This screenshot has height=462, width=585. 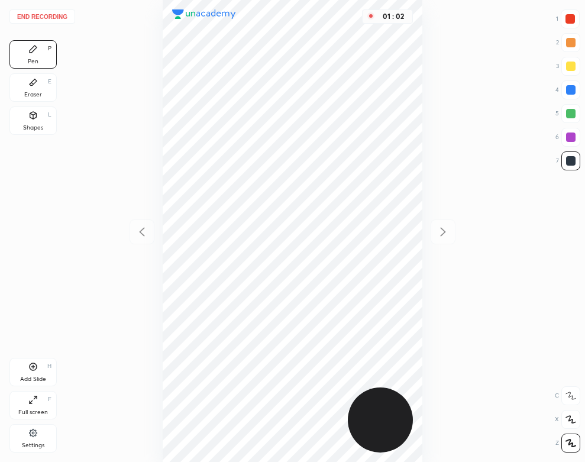 What do you see at coordinates (33, 61) in the screenshot?
I see `div: Pen` at bounding box center [33, 61].